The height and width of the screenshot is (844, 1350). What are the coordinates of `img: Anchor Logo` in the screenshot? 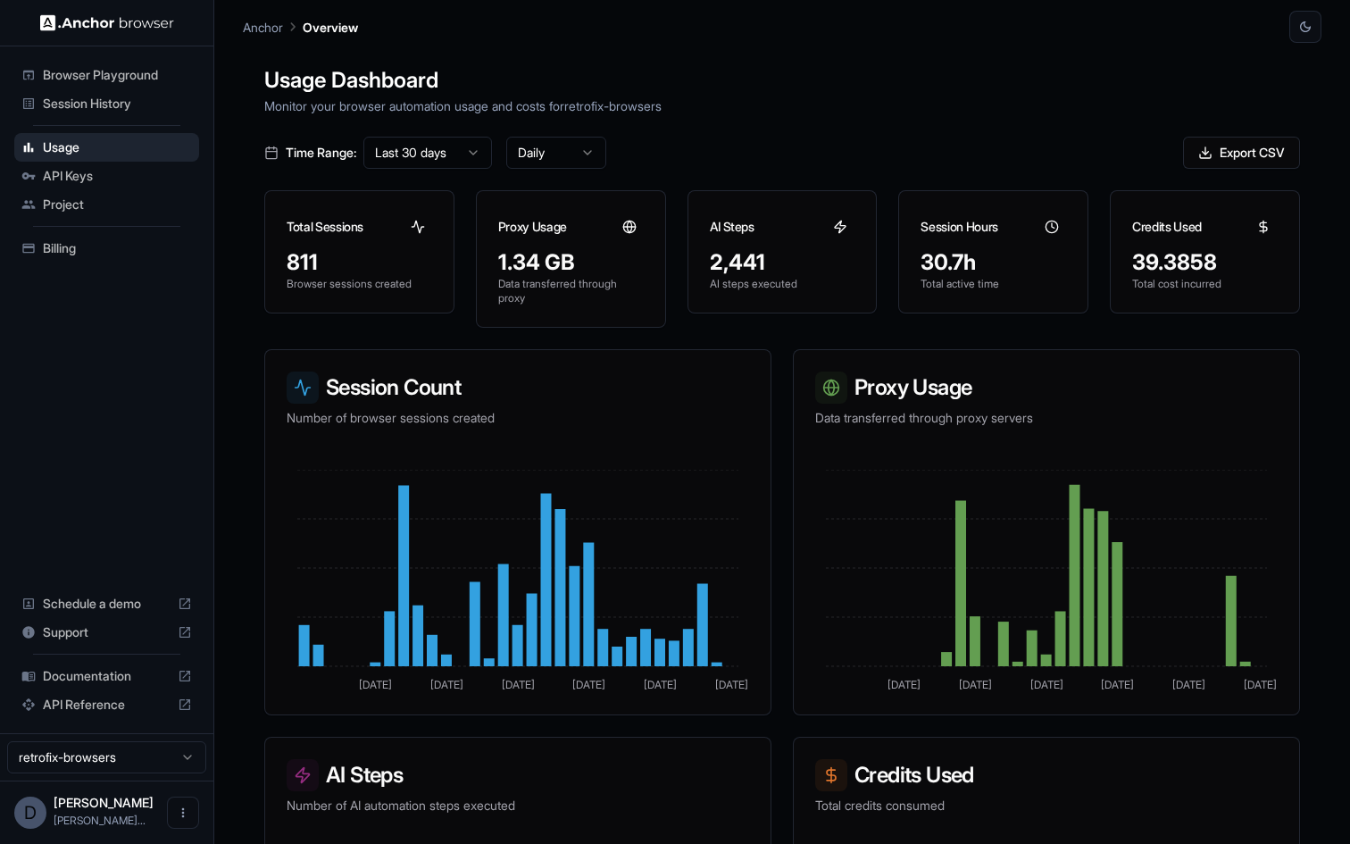 It's located at (107, 22).